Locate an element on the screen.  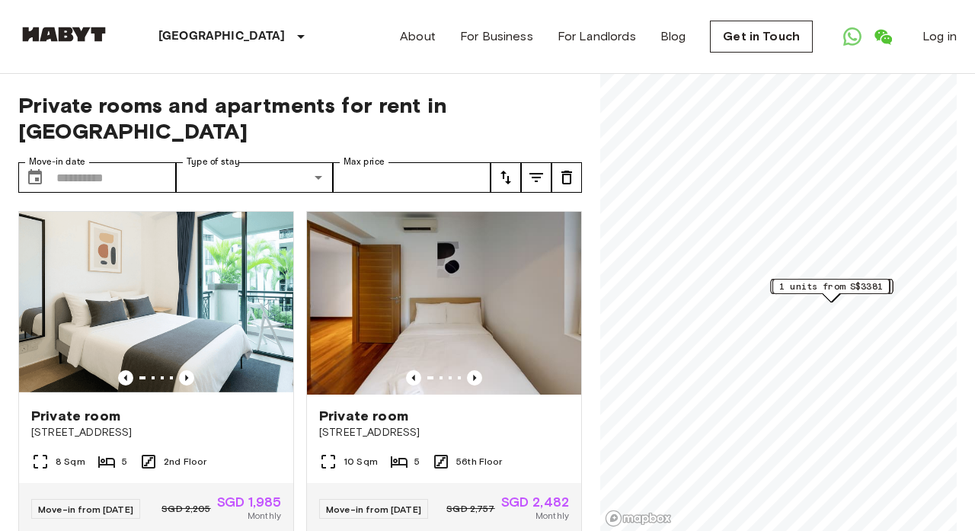
span: 2nd Floor is located at coordinates (185, 462).